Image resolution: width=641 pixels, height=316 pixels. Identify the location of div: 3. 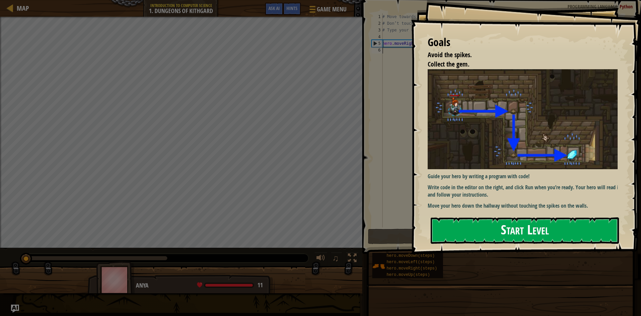
(377, 30).